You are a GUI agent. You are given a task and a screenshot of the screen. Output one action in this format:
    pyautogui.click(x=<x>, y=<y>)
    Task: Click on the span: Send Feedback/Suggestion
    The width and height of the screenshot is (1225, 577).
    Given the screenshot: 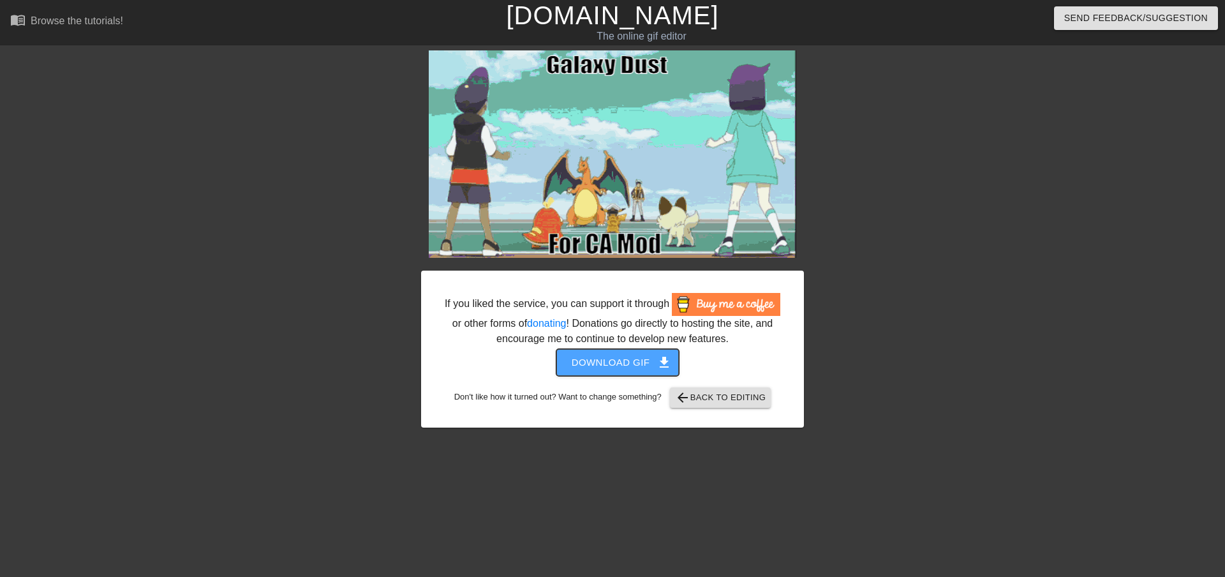 What is the action you would take?
    pyautogui.click(x=1136, y=18)
    